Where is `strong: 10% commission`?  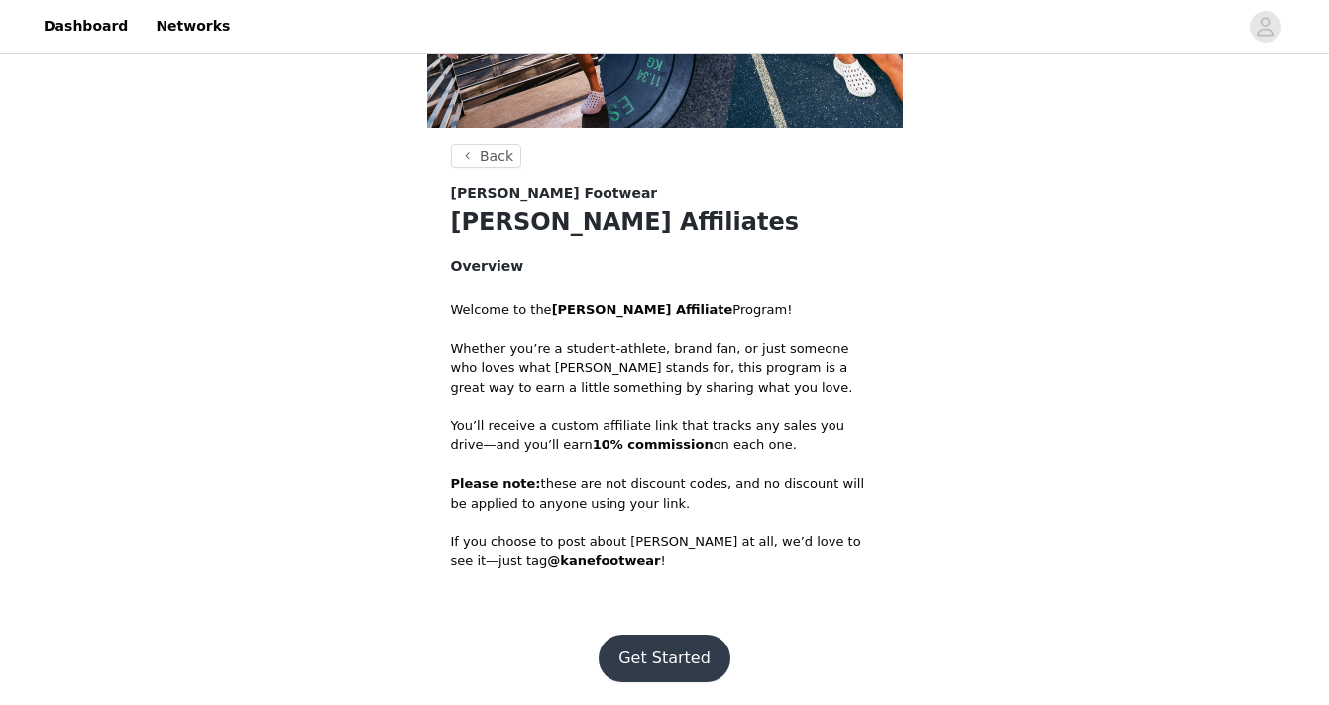
strong: 10% commission is located at coordinates (653, 444).